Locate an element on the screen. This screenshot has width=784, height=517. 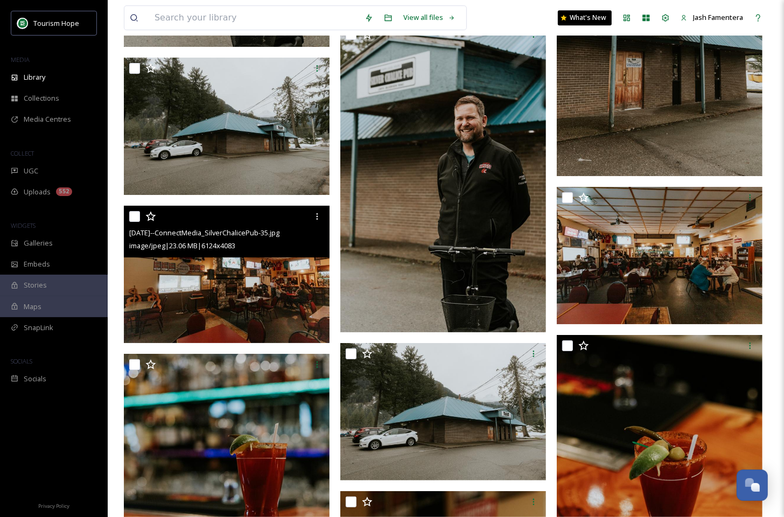
span: Maps is located at coordinates (32, 306).